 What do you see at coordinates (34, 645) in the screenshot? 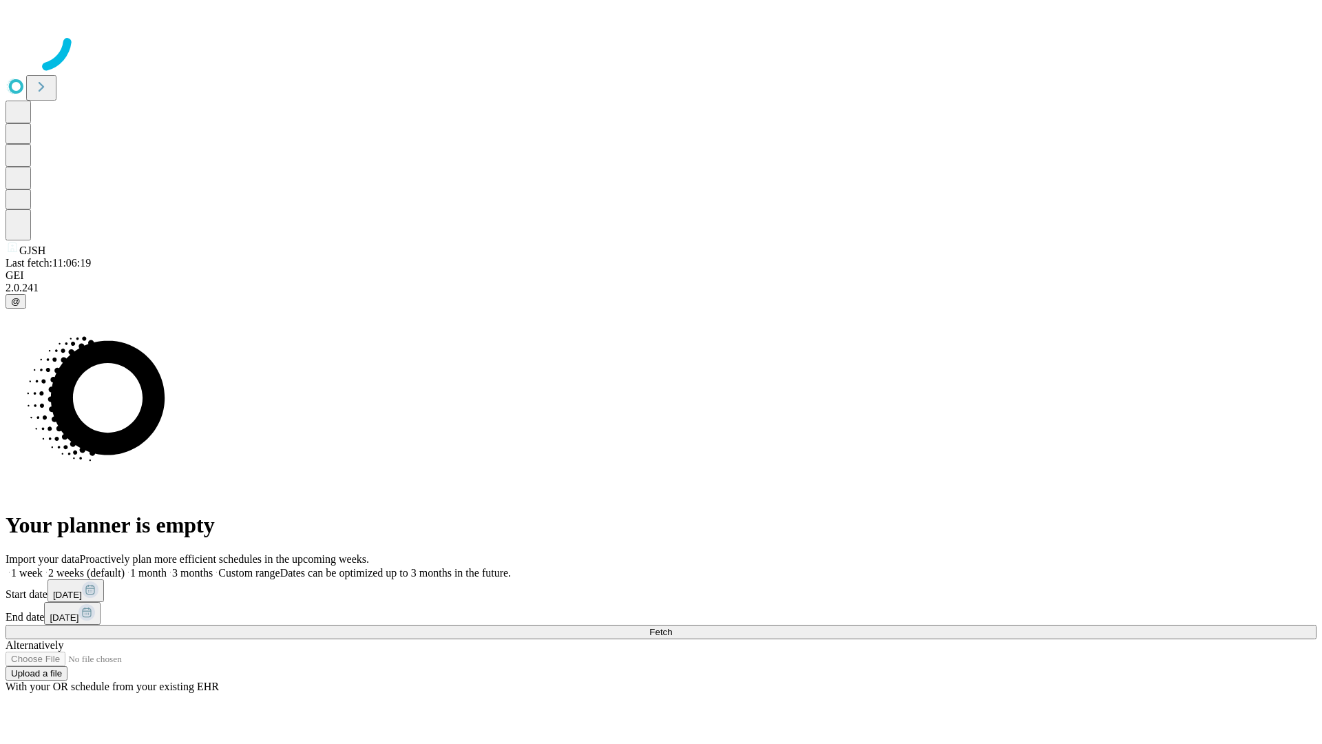
I see `span: Alternatively` at bounding box center [34, 645].